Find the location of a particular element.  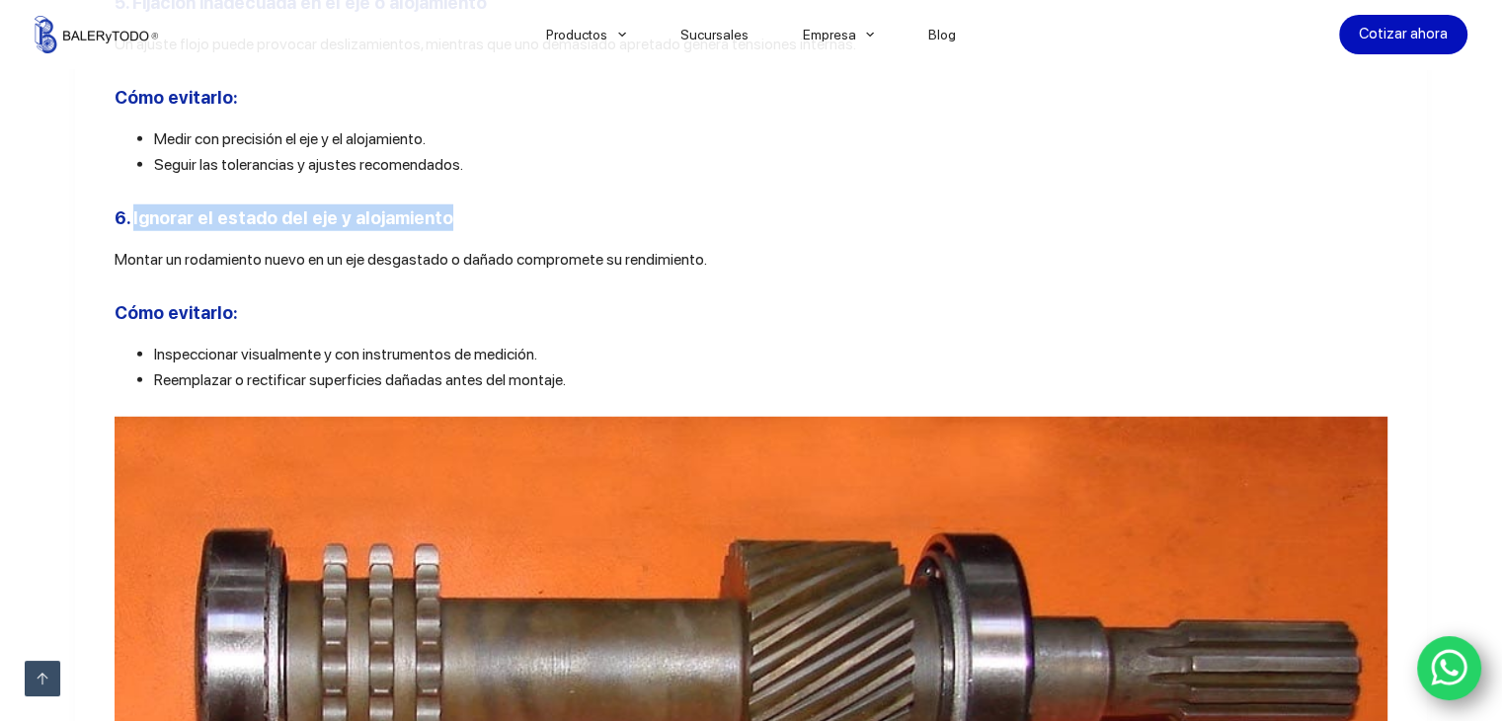

span: Medir con precisión el eje y el alojamiento. is located at coordinates (289, 138).